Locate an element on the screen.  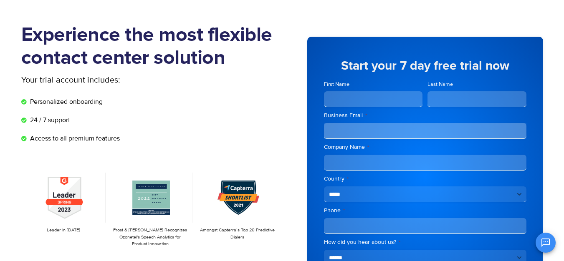
label: Last Name is located at coordinates (477, 84).